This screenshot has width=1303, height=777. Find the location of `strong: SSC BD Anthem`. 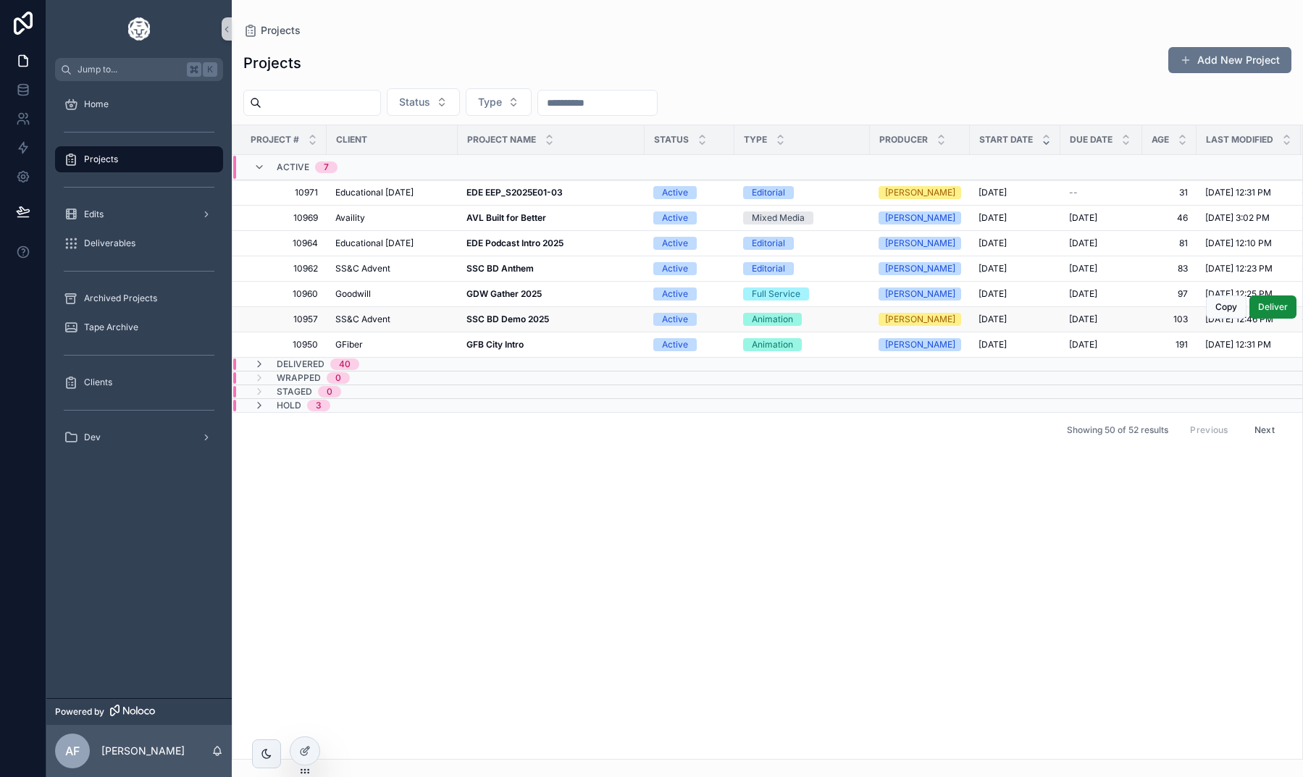

strong: SSC BD Anthem is located at coordinates (500, 268).